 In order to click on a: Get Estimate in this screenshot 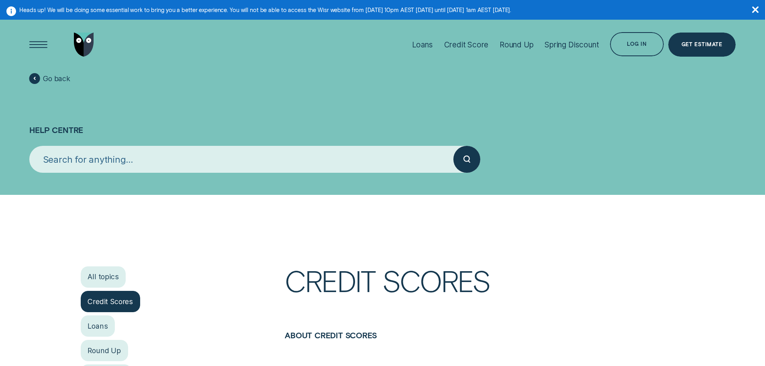, I will do `click(702, 45)`.